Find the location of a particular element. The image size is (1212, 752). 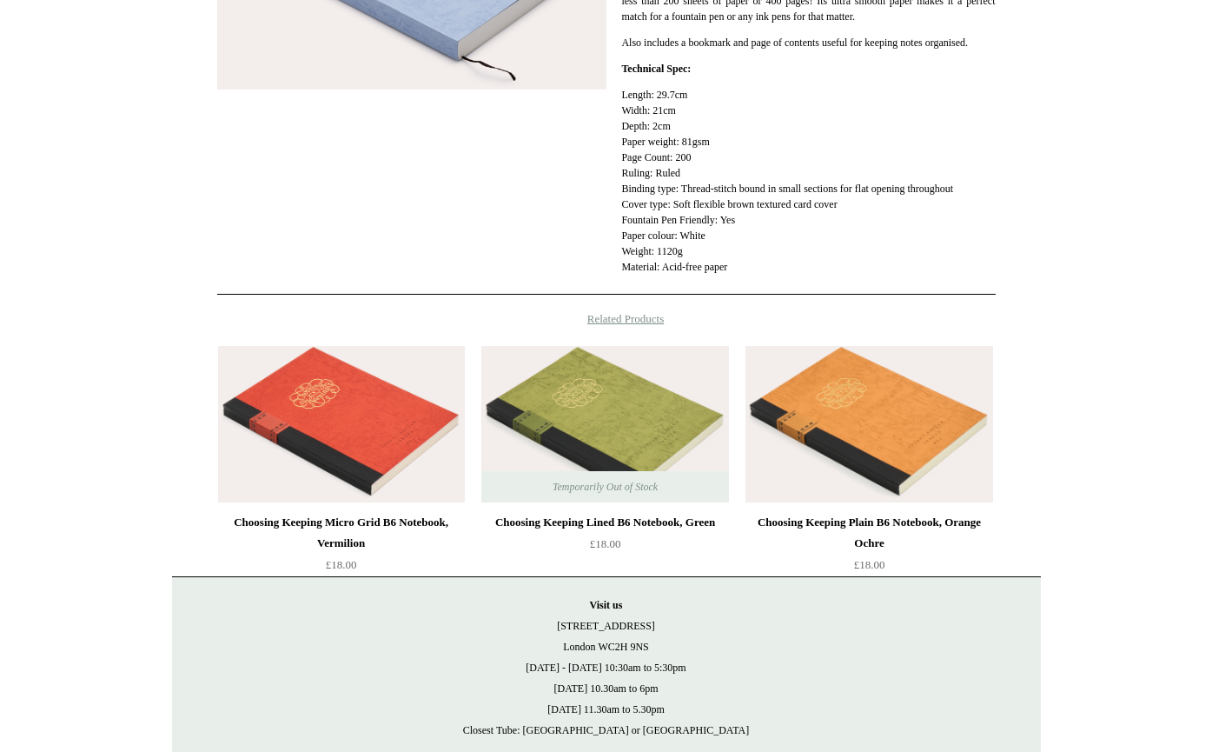

div: Choosing Keeping Lined B6 Notebook, Green is located at coordinates (605, 522).